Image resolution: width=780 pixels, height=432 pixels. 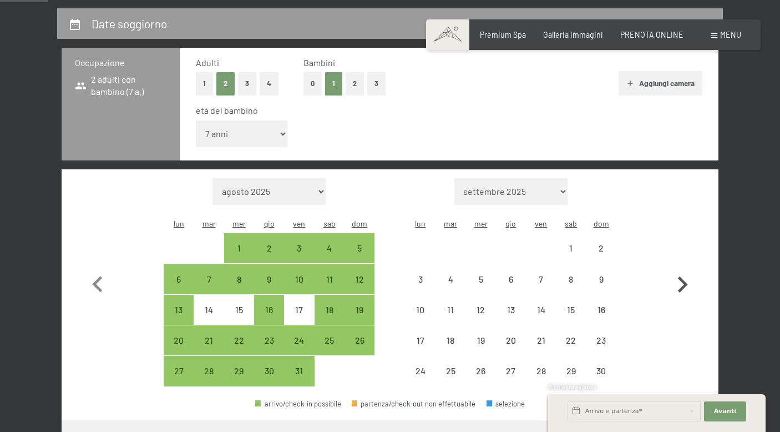 What do you see at coordinates (450, 288) in the screenshot?
I see `div: 4` at bounding box center [450, 288].